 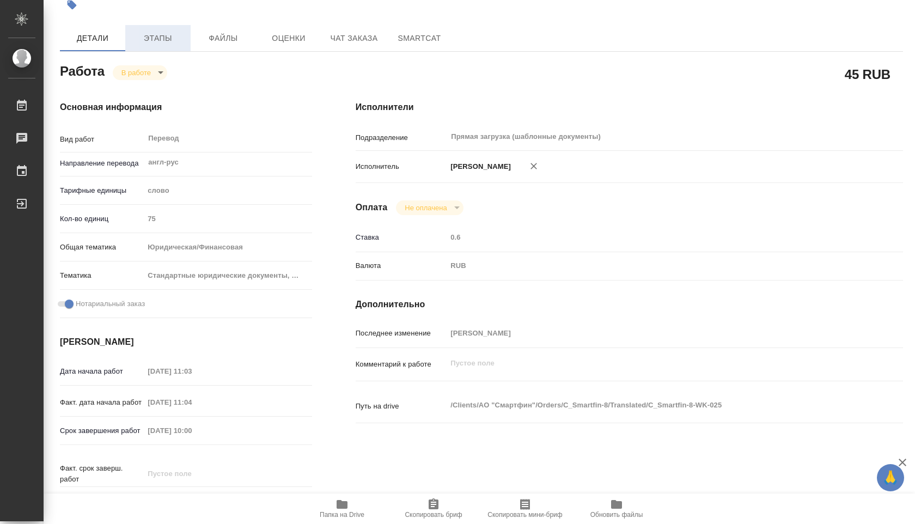 What do you see at coordinates (652, 405) in the screenshot?
I see `textarea: /Clients/АО "Смартфин"/Orders/C_Smartfin-8/Translated/C_Smartfin-8-WK-025` at bounding box center [652, 405].